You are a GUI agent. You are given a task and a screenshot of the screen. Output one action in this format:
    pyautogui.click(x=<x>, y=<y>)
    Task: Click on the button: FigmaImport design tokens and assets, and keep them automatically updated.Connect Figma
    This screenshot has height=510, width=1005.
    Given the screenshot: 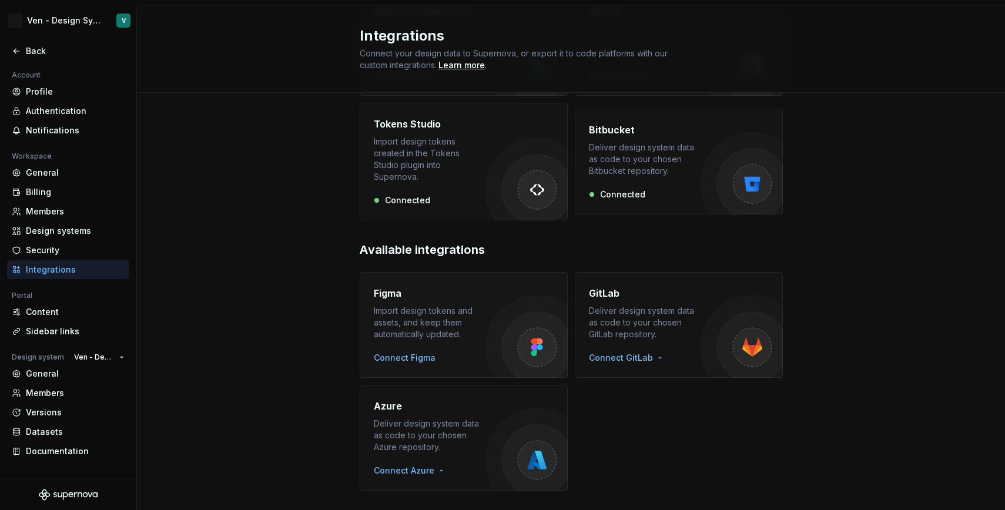 What is the action you would take?
    pyautogui.click(x=464, y=325)
    